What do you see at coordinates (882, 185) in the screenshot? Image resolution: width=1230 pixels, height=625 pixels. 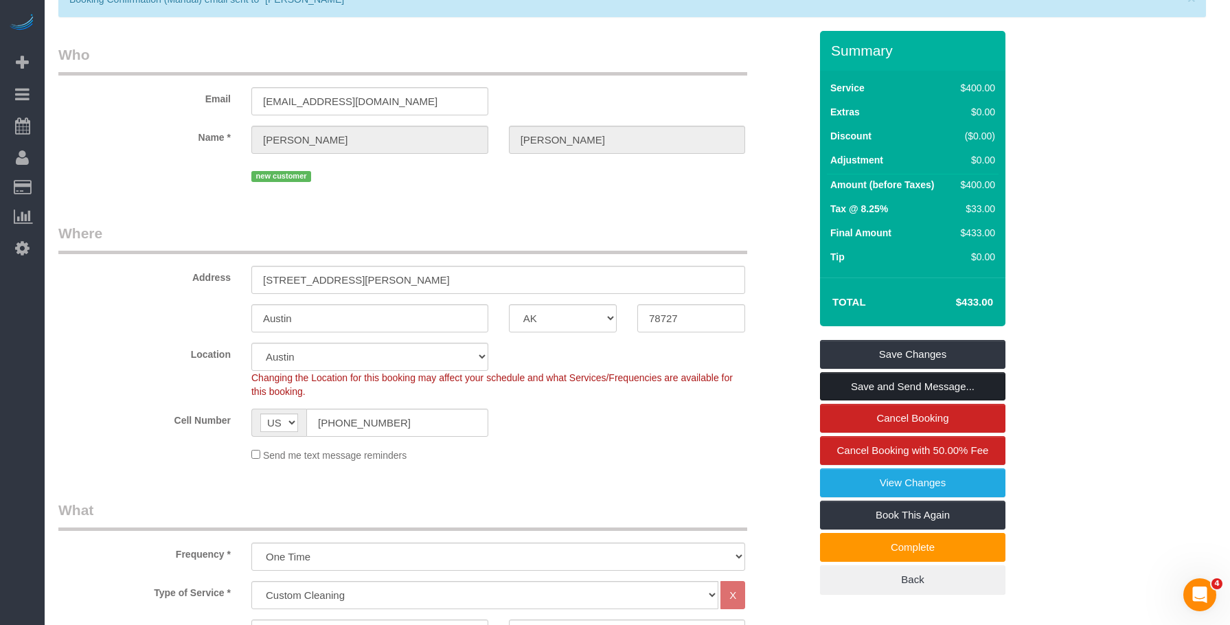 I see `label: Amount (before Taxes)` at bounding box center [882, 185].